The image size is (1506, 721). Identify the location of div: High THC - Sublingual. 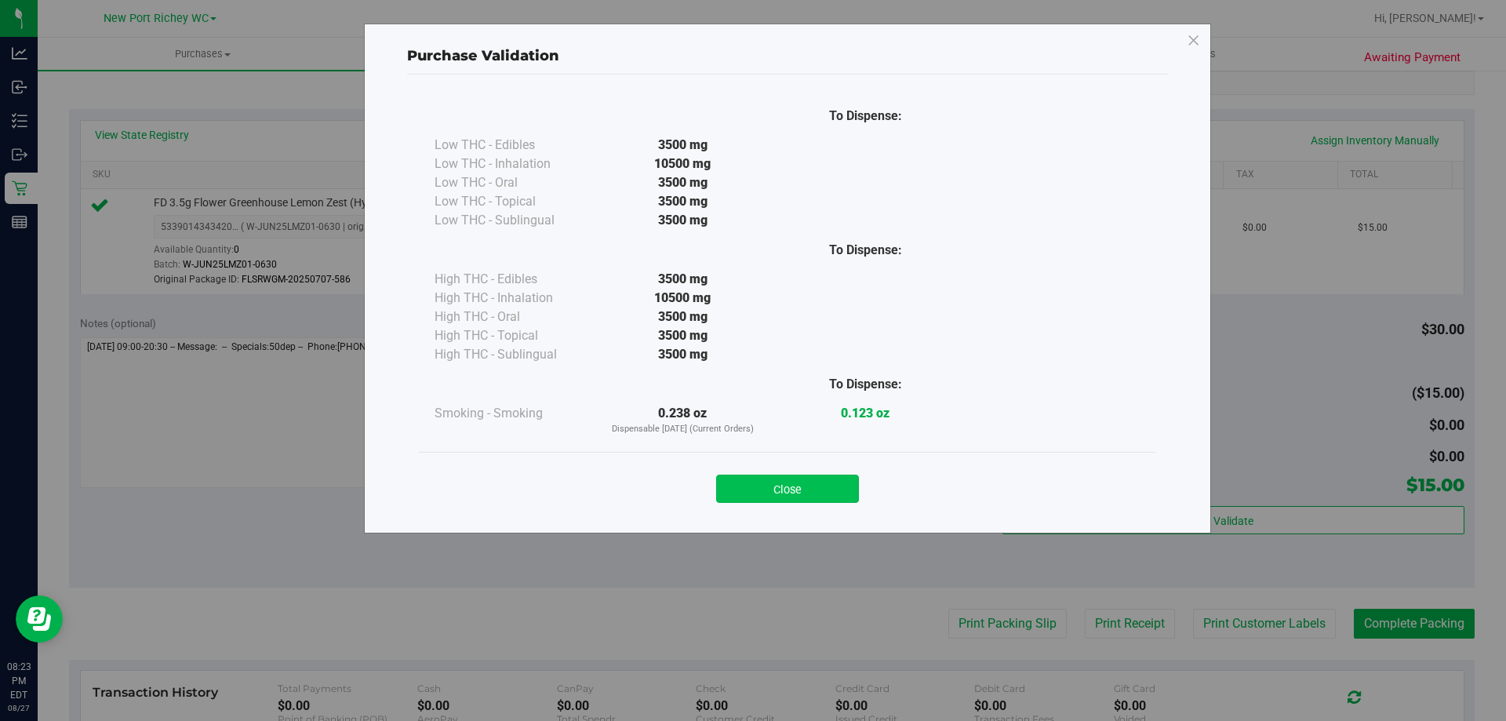
(513, 354).